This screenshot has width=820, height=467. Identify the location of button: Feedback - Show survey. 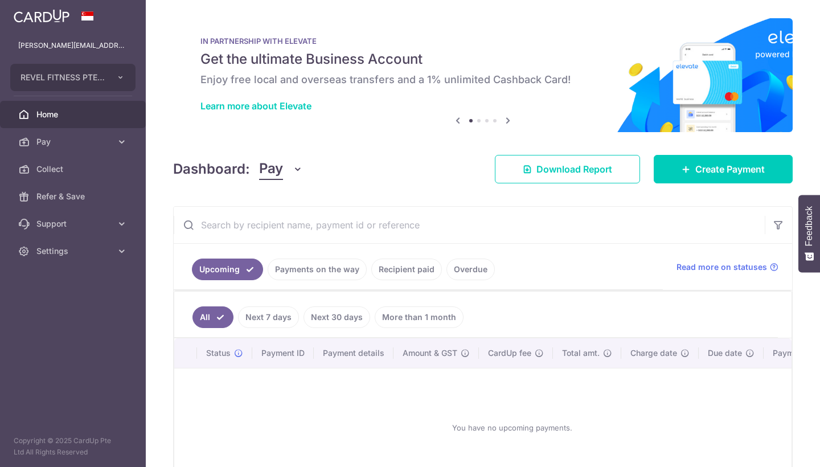
(809, 234).